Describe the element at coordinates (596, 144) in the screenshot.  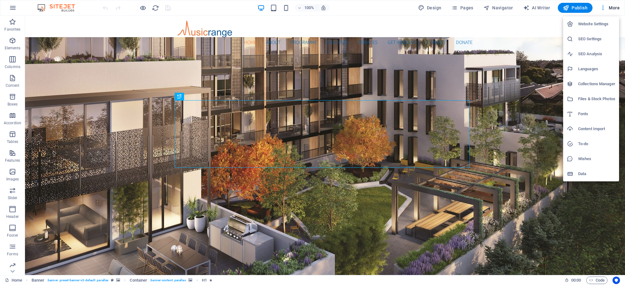
I see `h6: To-do` at that location.